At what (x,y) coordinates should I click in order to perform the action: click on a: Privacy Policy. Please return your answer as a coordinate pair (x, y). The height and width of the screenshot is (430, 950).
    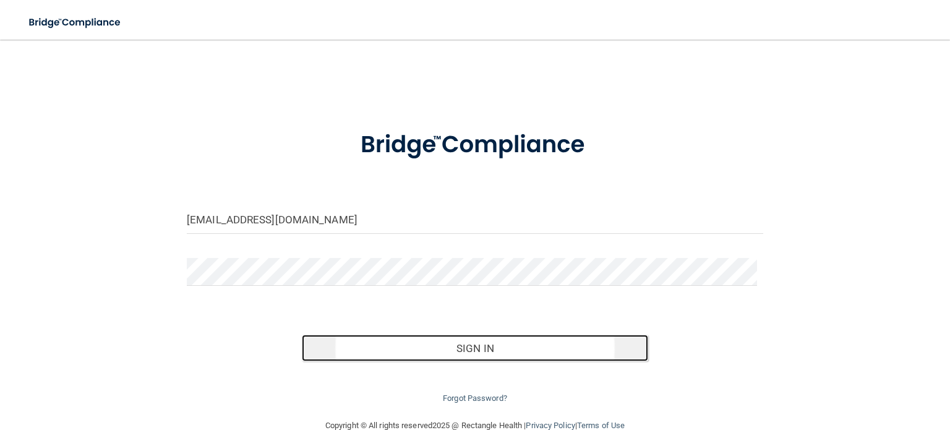
    Looking at the image, I should click on (550, 425).